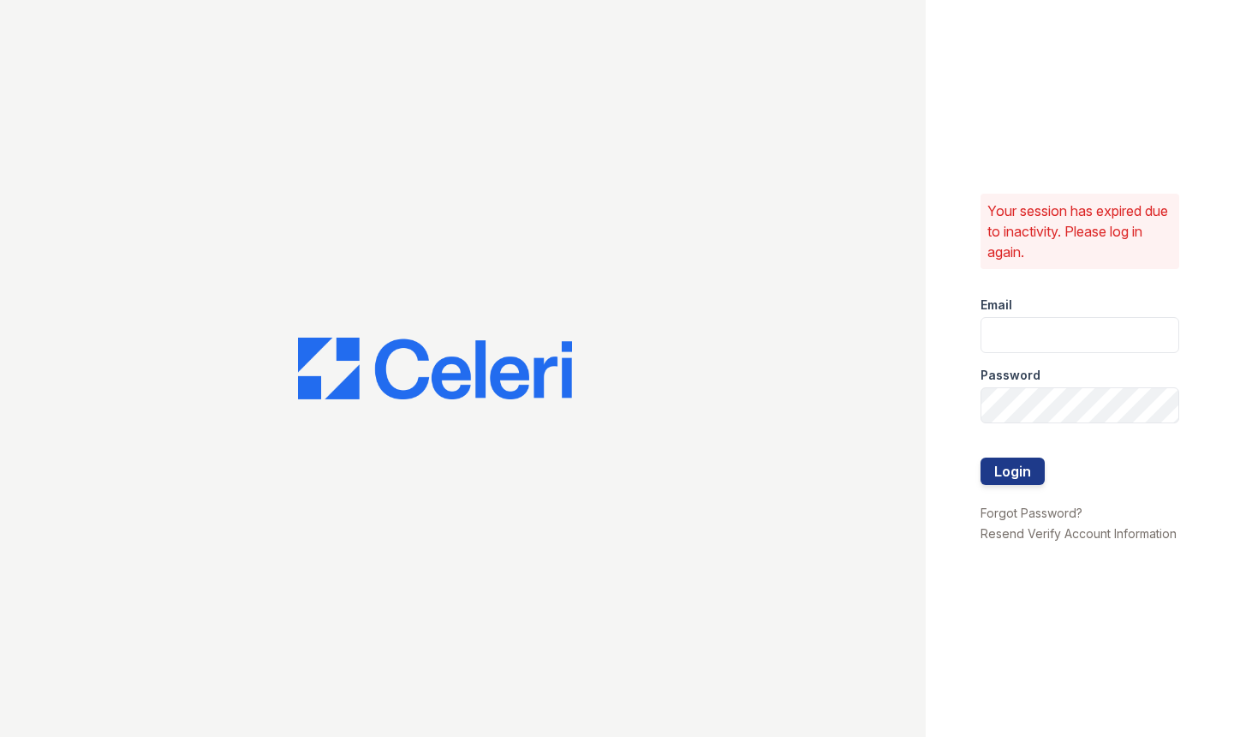  What do you see at coordinates (1013, 471) in the screenshot?
I see `button: Login` at bounding box center [1013, 471].